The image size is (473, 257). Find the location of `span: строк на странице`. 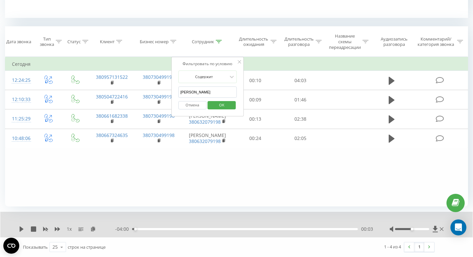

span: строк на странице is located at coordinates (87, 247).